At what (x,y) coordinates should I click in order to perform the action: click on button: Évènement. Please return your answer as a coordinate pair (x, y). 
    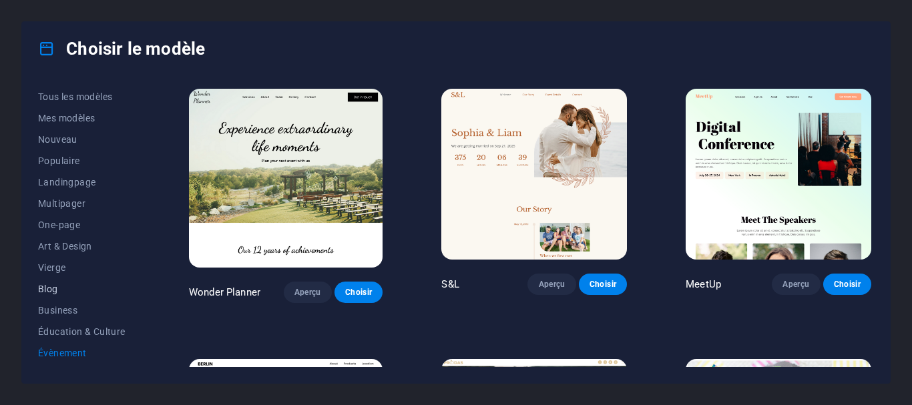
    Looking at the image, I should click on (84, 353).